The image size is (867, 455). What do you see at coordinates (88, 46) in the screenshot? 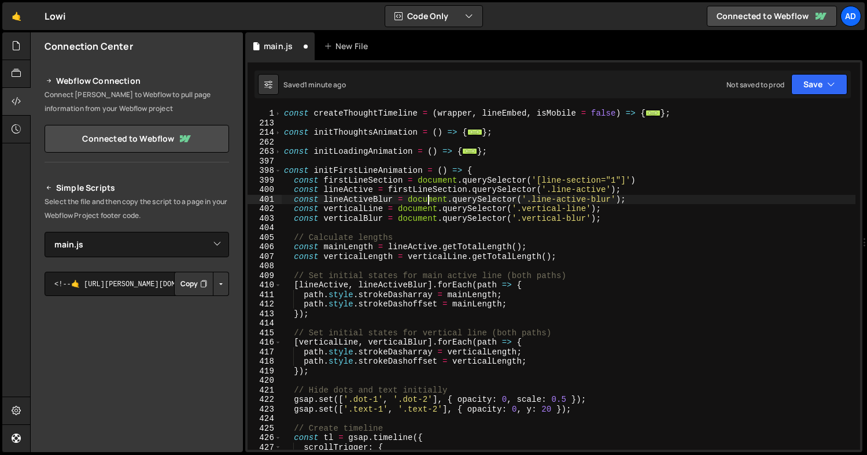
I see `h2: Connection Center` at bounding box center [88, 46].